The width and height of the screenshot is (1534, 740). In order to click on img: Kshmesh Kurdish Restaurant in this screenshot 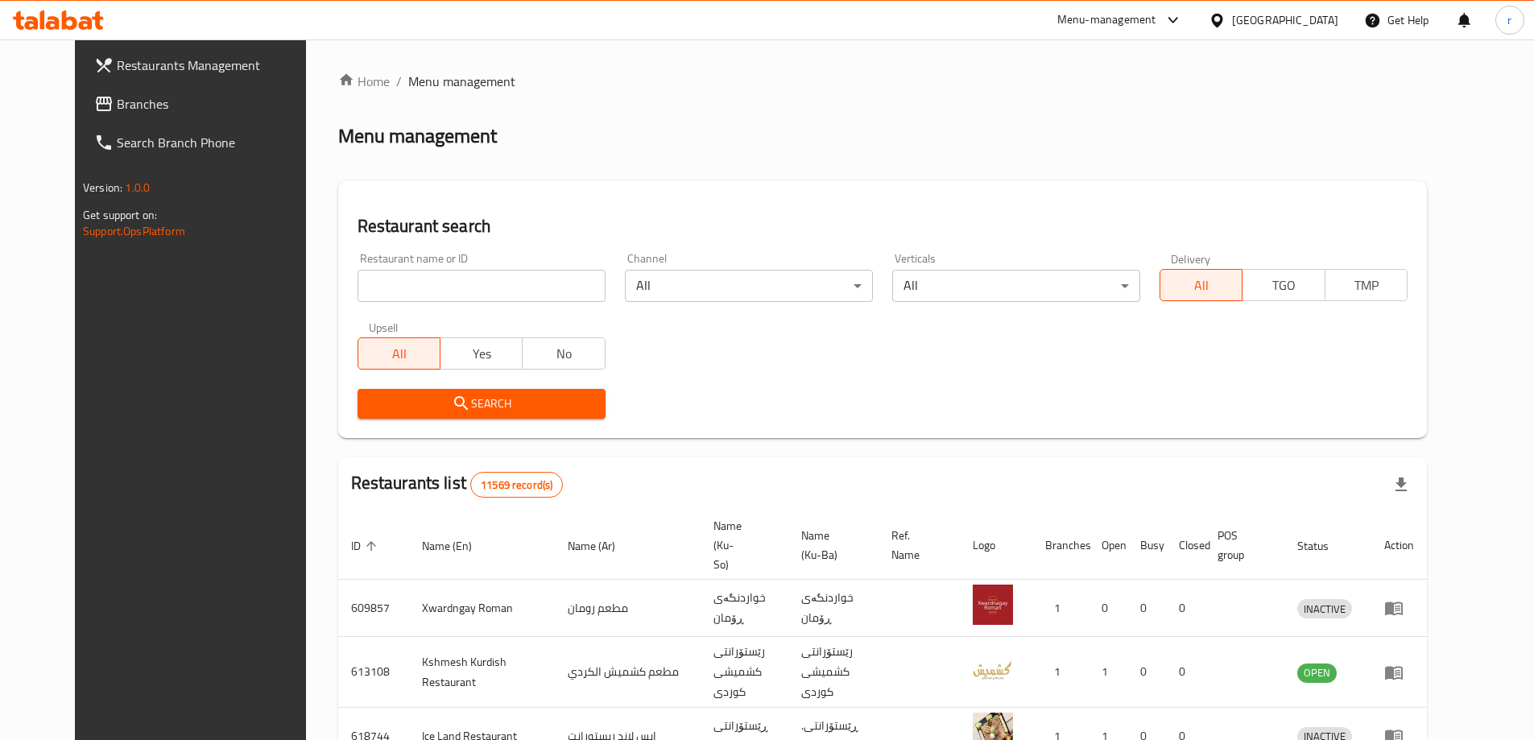, I will do `click(993, 669)`.